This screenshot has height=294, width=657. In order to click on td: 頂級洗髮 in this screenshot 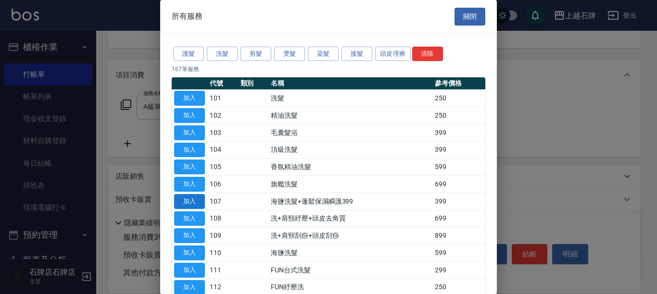, I will do `click(350, 150)`.